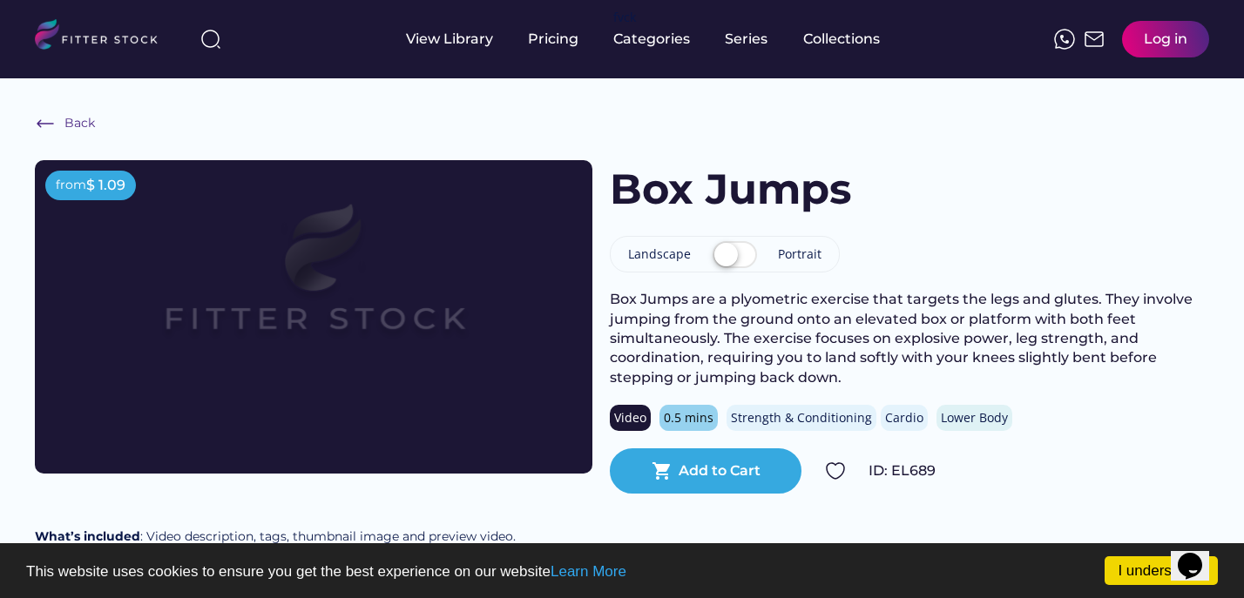  What do you see at coordinates (1094, 39) in the screenshot?
I see `img: Frame%2051.svg` at bounding box center [1094, 39].